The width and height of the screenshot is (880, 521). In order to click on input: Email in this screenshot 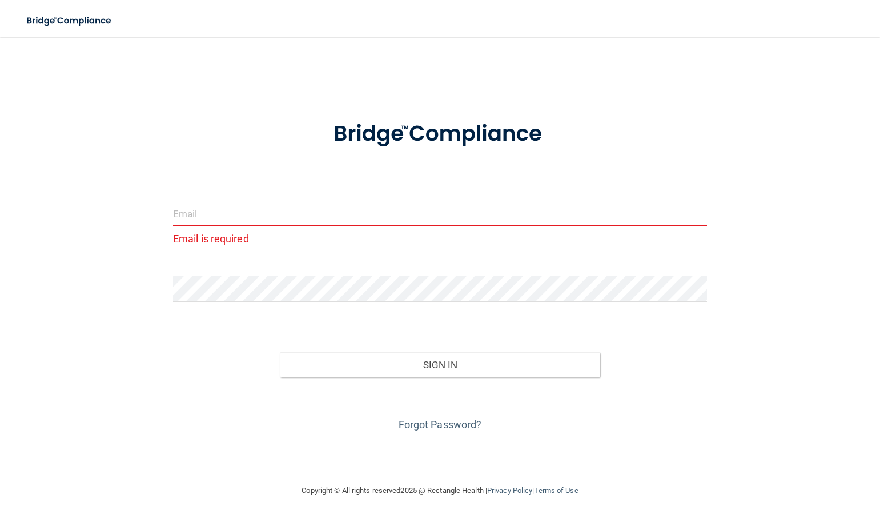, I will do `click(440, 213)`.